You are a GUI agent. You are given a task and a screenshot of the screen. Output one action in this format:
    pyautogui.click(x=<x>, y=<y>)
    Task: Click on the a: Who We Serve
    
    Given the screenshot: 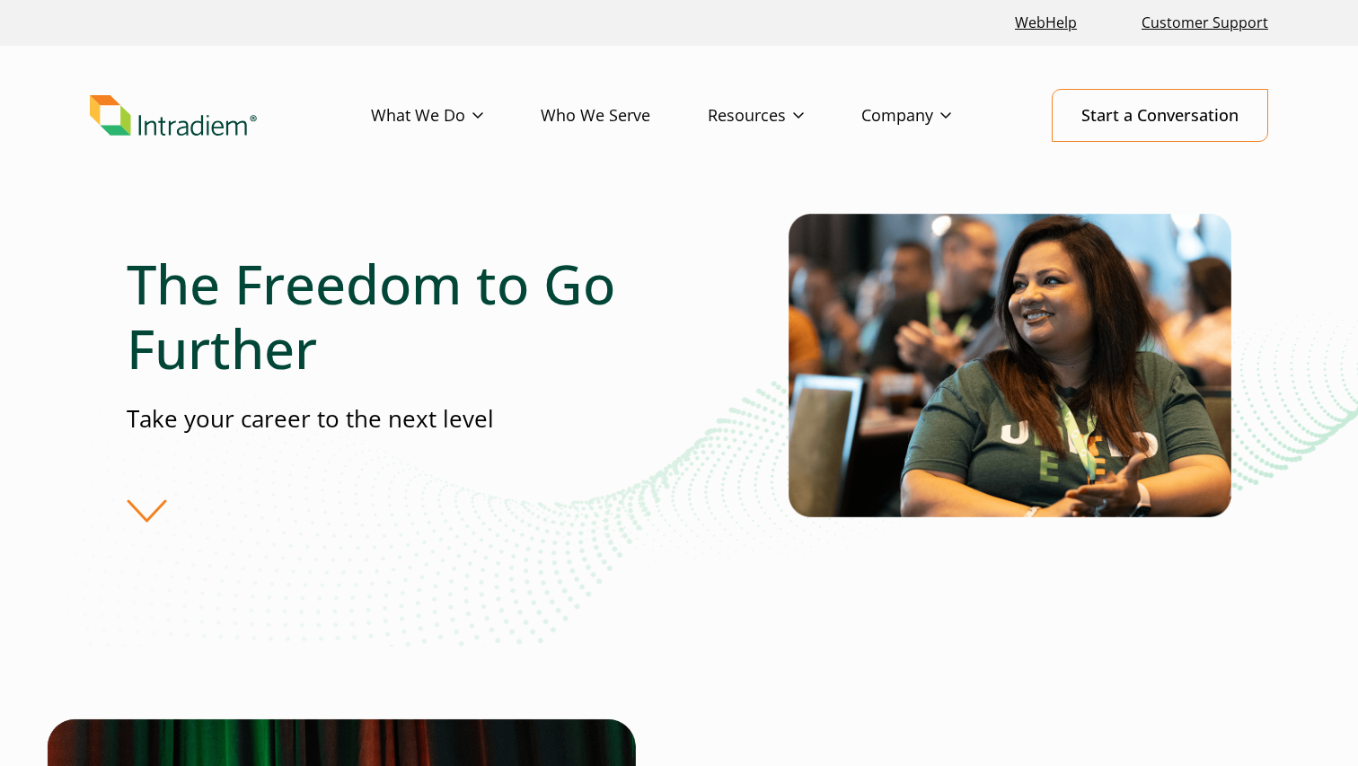 What is the action you would take?
    pyautogui.click(x=624, y=116)
    